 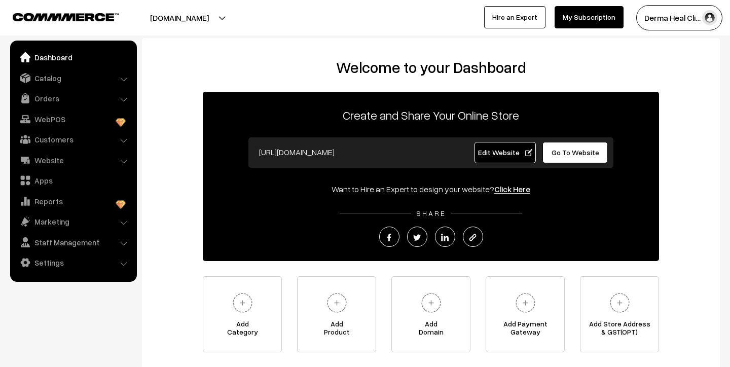 I want to click on span: Add Domain, so click(x=431, y=330).